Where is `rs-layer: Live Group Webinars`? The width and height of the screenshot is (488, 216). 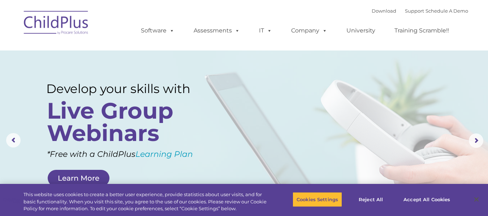
rs-layer: Live Group Webinars is located at coordinates (126, 122).